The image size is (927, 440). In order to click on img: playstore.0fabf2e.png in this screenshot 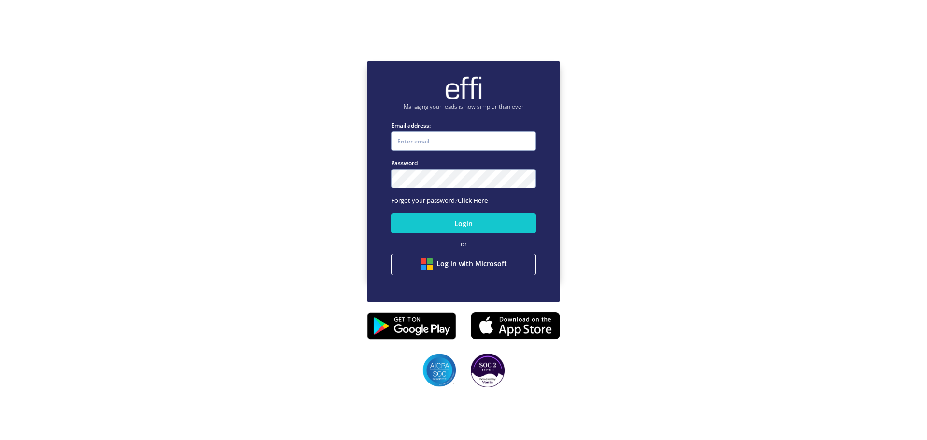, I will do `click(411, 326)`.